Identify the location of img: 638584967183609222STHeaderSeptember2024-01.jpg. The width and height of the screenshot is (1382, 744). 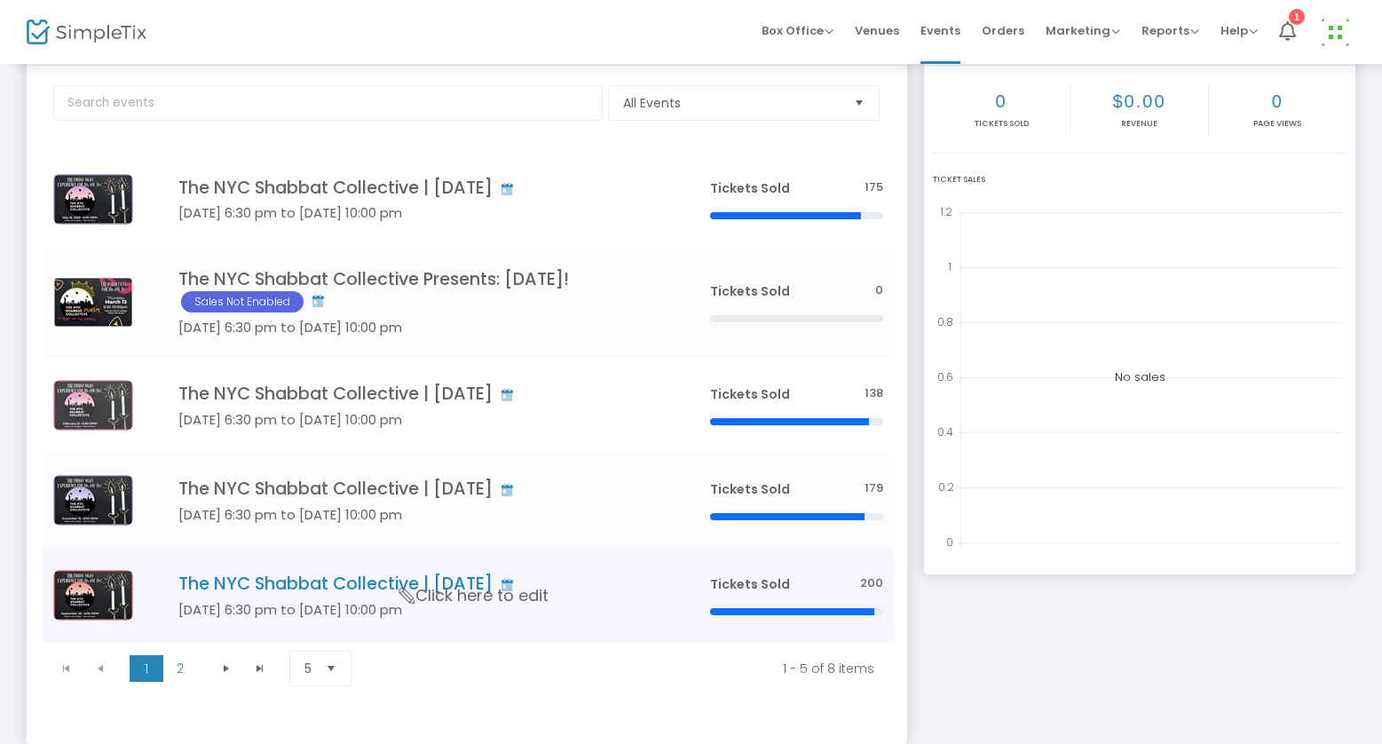
(93, 595).